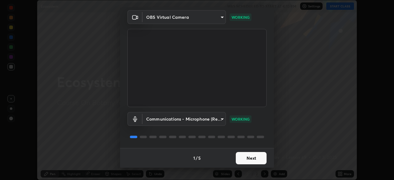  What do you see at coordinates (194, 158) in the screenshot?
I see `h4: 1` at bounding box center [194, 158].